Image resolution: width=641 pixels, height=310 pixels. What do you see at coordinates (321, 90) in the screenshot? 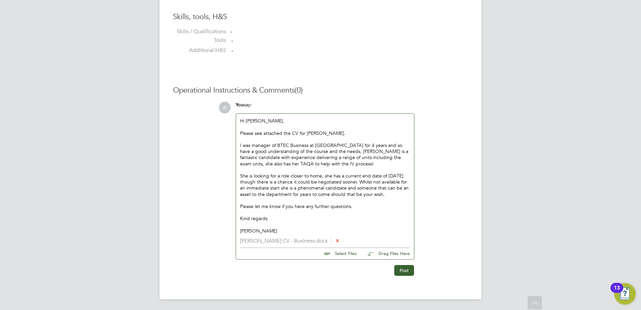
I see `h3: Operational Instructions & Comments` at bounding box center [321, 90].